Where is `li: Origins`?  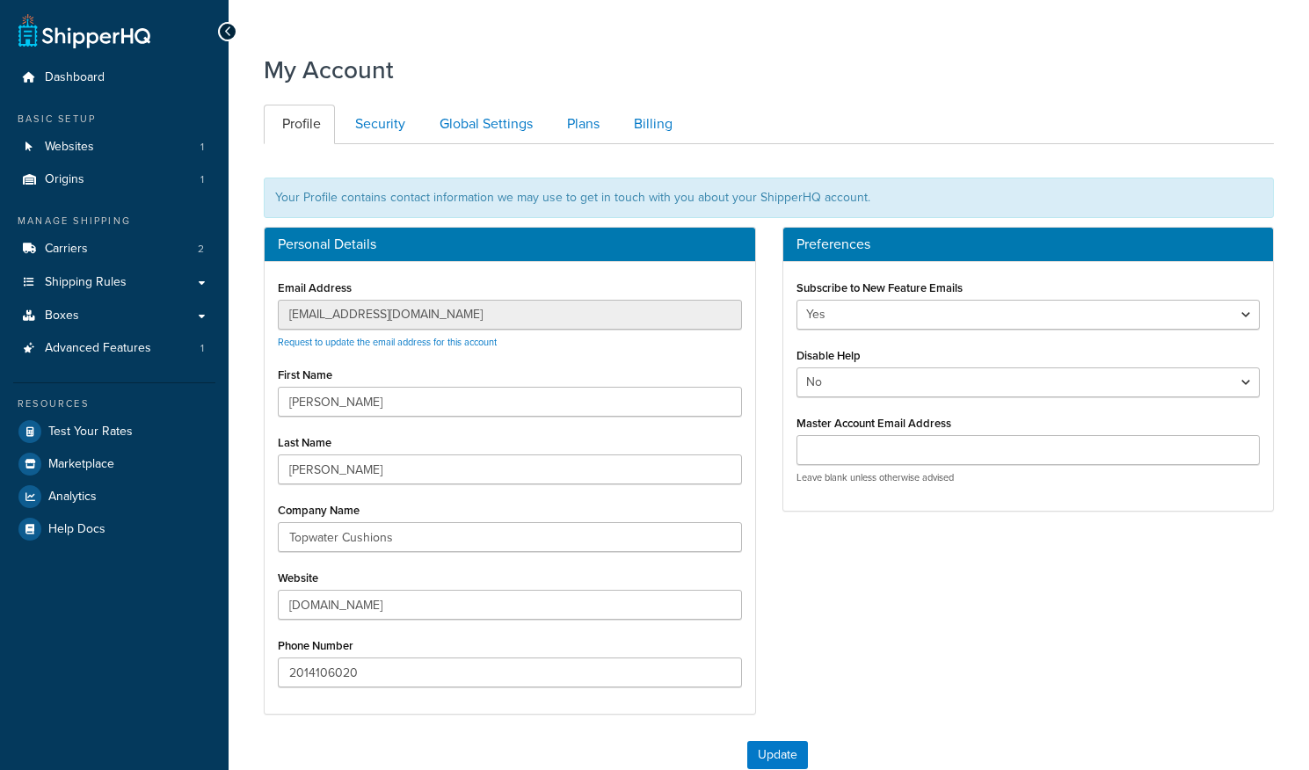 li: Origins is located at coordinates (114, 179).